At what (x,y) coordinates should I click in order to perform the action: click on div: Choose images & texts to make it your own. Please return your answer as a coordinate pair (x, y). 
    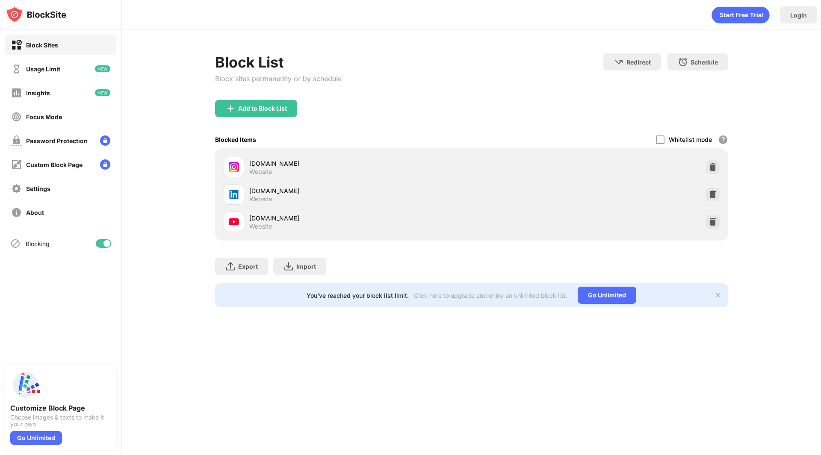
    Looking at the image, I should click on (61, 421).